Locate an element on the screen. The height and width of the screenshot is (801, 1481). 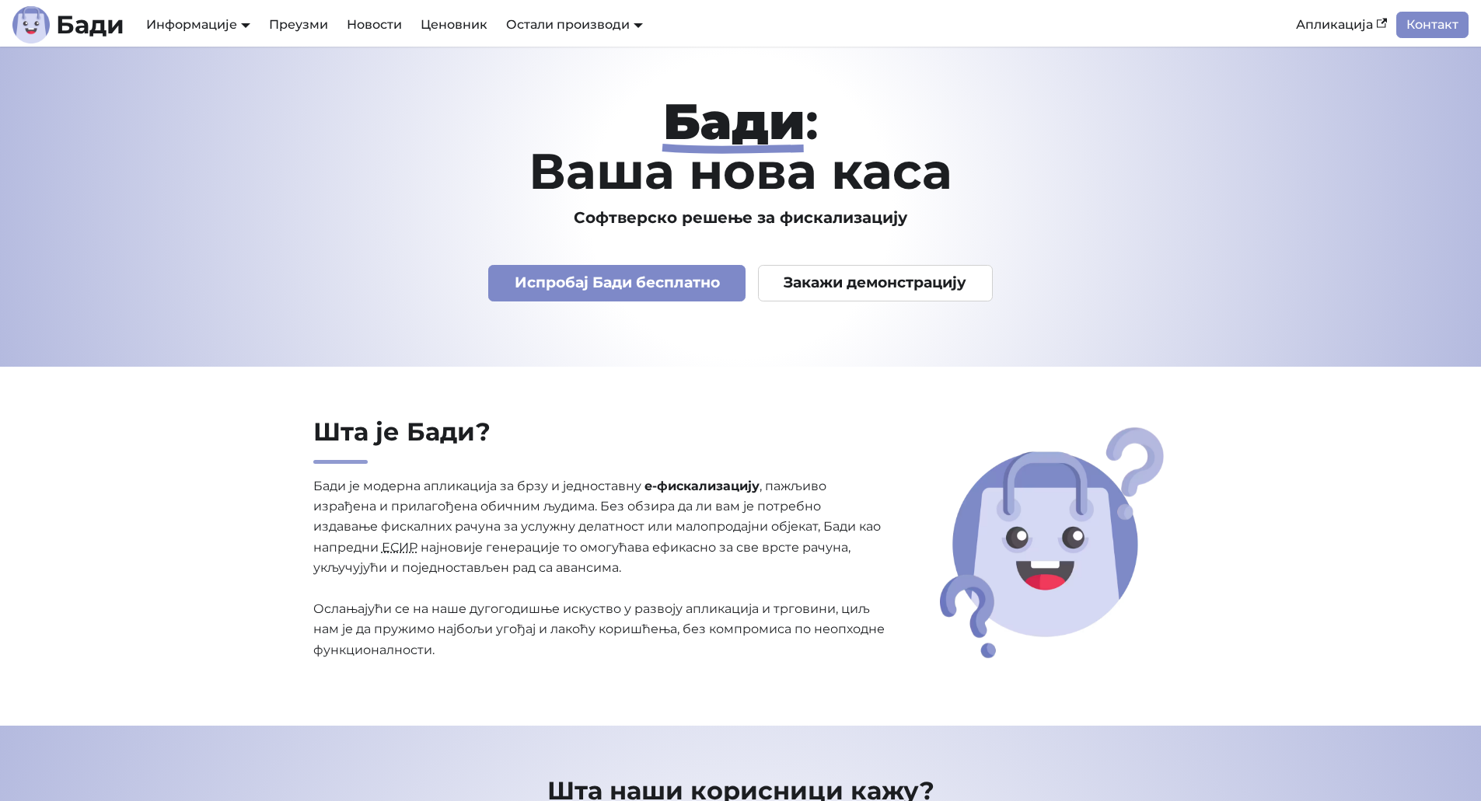
img: Шта је Бади? is located at coordinates (1052, 543).